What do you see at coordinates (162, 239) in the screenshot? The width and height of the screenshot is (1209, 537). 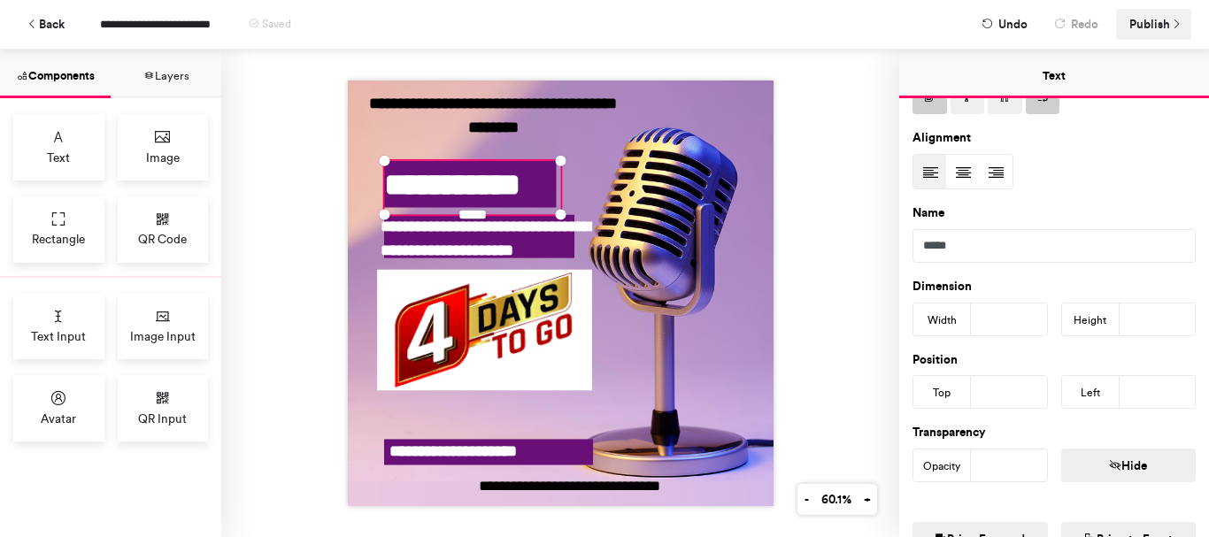 I see `span: QR Code` at bounding box center [162, 239].